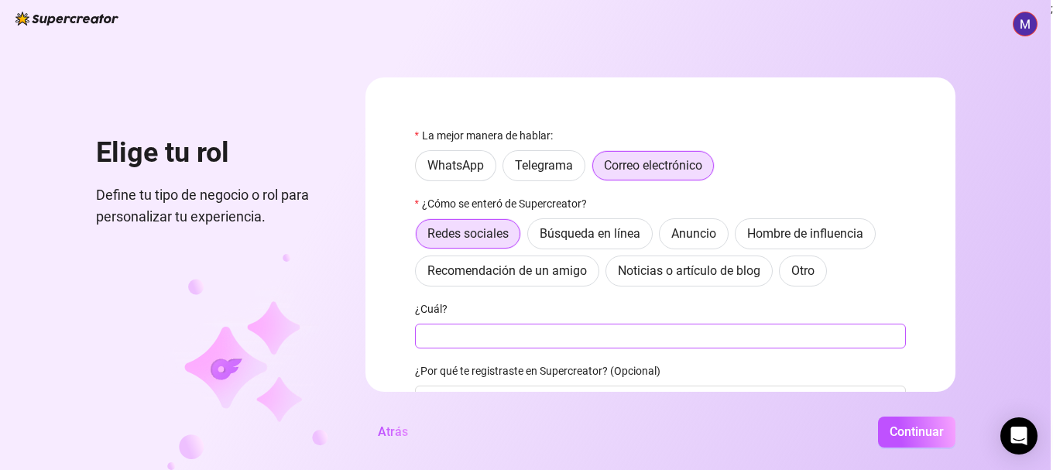 The image size is (1053, 470). What do you see at coordinates (1025, 24) in the screenshot?
I see `img: ACg8ocK2euwDM1nX8v-sjFdh00LcxHE003fi3uNRh6UTK2CrS_ScBw=s96-c` at bounding box center [1025, 24].